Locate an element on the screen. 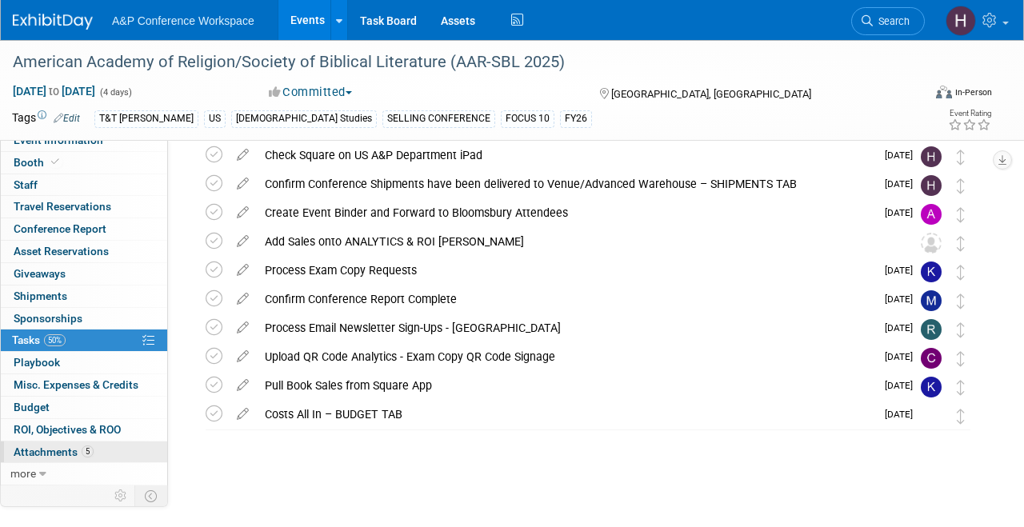 This screenshot has height=527, width=1024. a: Misc. Expenses & Credits is located at coordinates (84, 385).